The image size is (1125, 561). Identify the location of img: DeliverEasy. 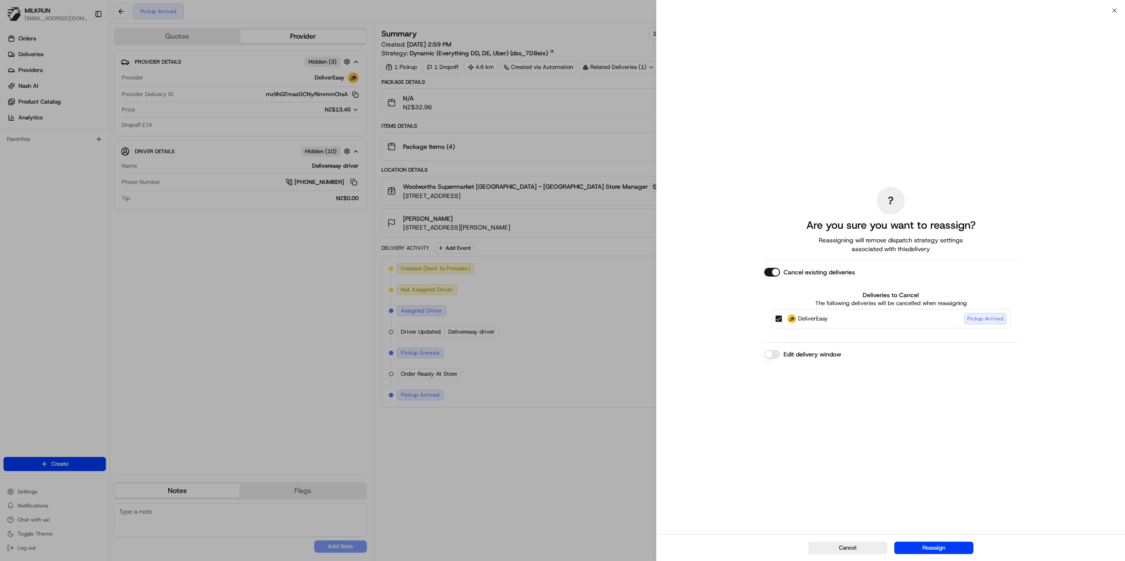
(792, 319).